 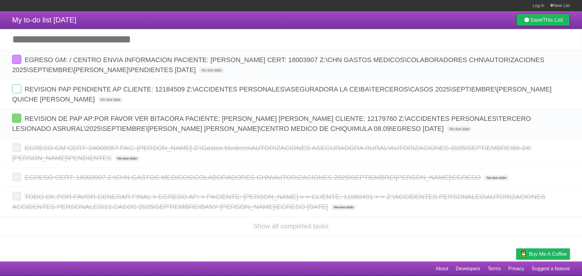 What do you see at coordinates (517, 269) in the screenshot?
I see `a: Privacy` at bounding box center [517, 269].